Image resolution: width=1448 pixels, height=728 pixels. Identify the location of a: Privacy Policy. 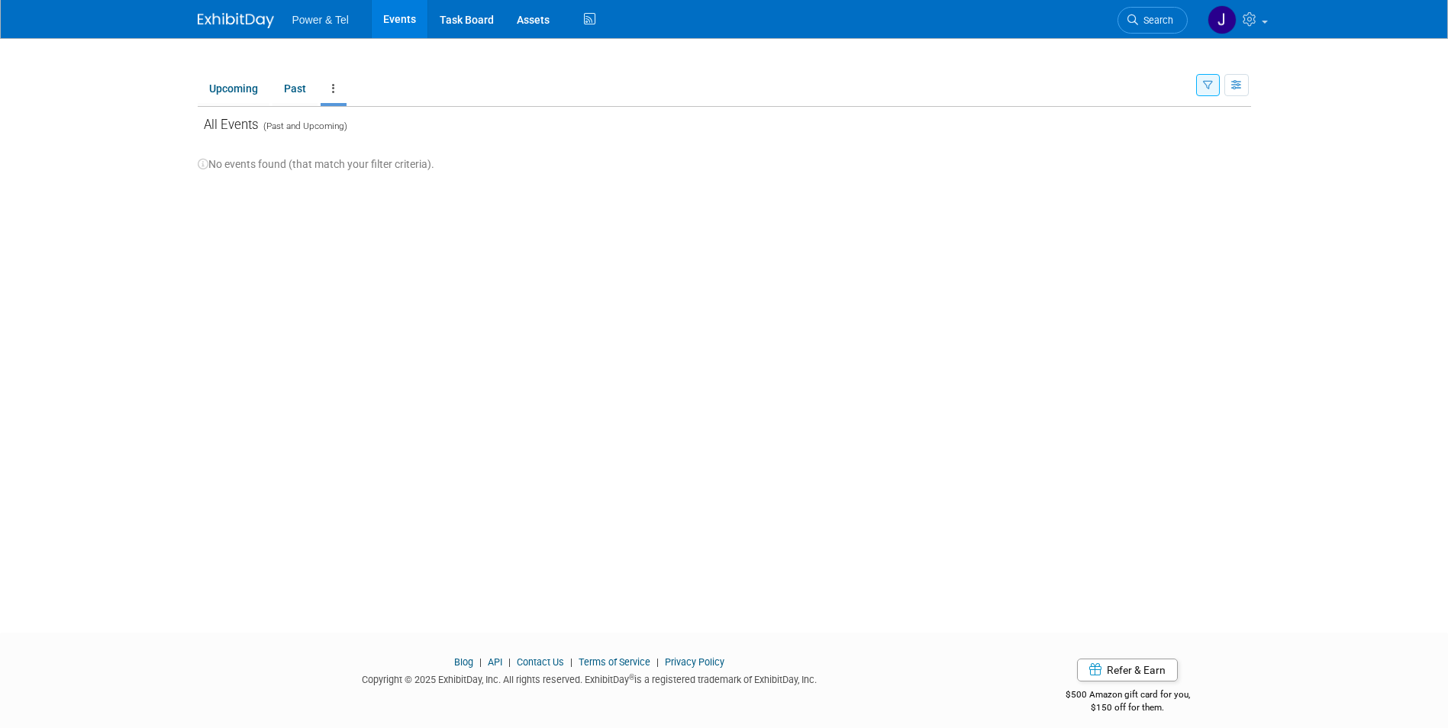
(695, 662).